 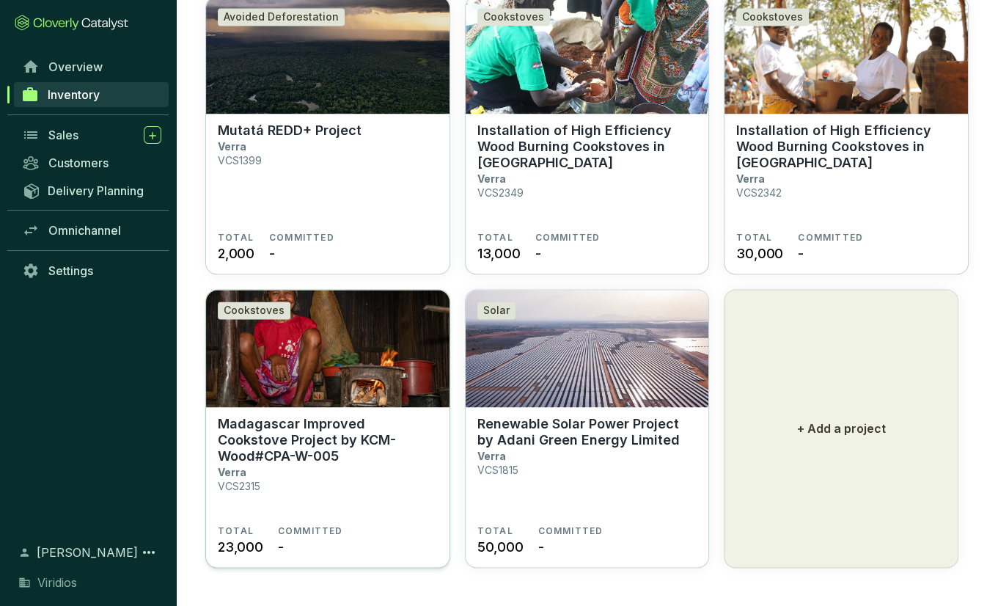 I want to click on p: VCS1399, so click(x=240, y=160).